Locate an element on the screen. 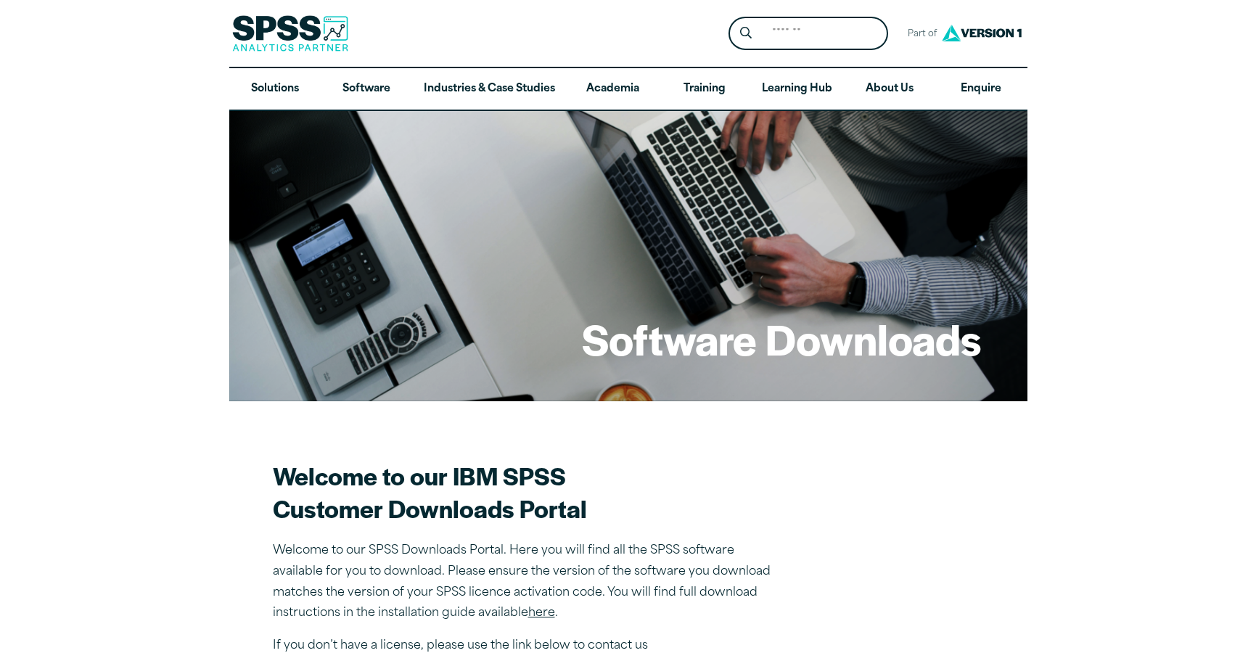 The image size is (1256, 661). svg: Search magnifying glass icon is located at coordinates (746, 33).